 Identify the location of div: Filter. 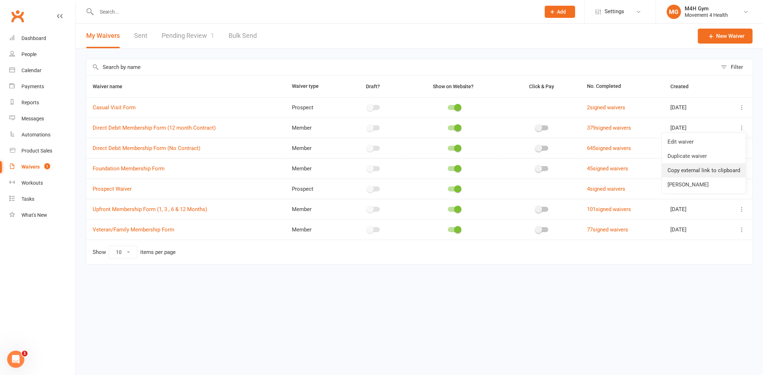
(736, 67).